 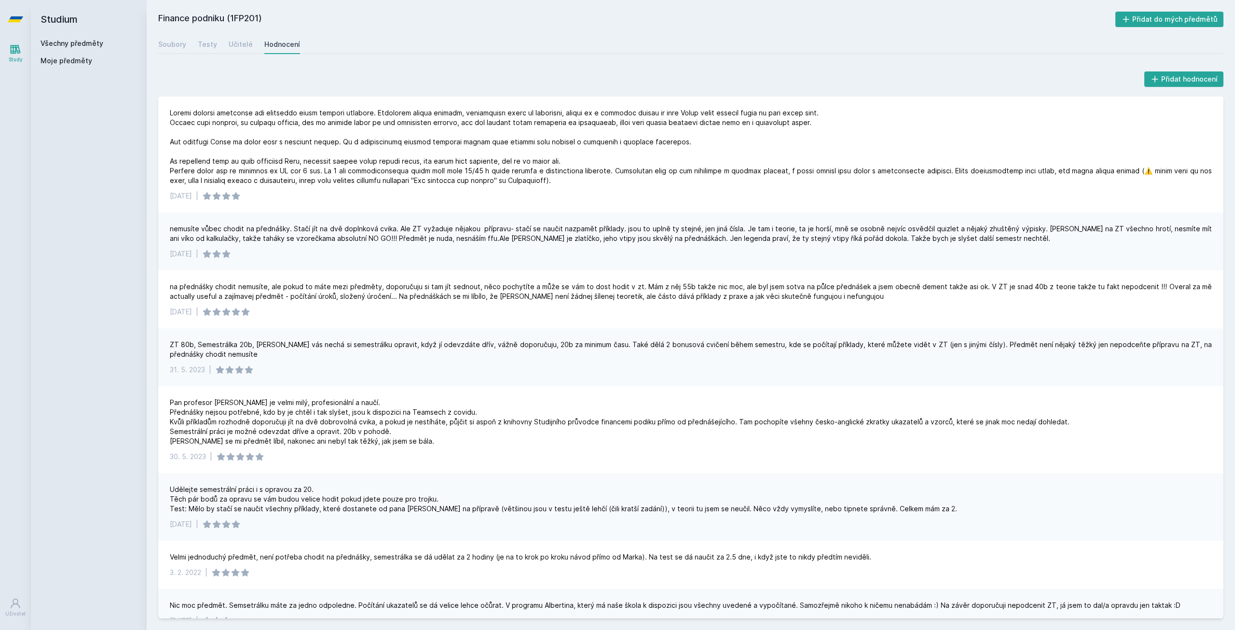 I want to click on button: Přidat do mých předmětů, so click(x=1169, y=19).